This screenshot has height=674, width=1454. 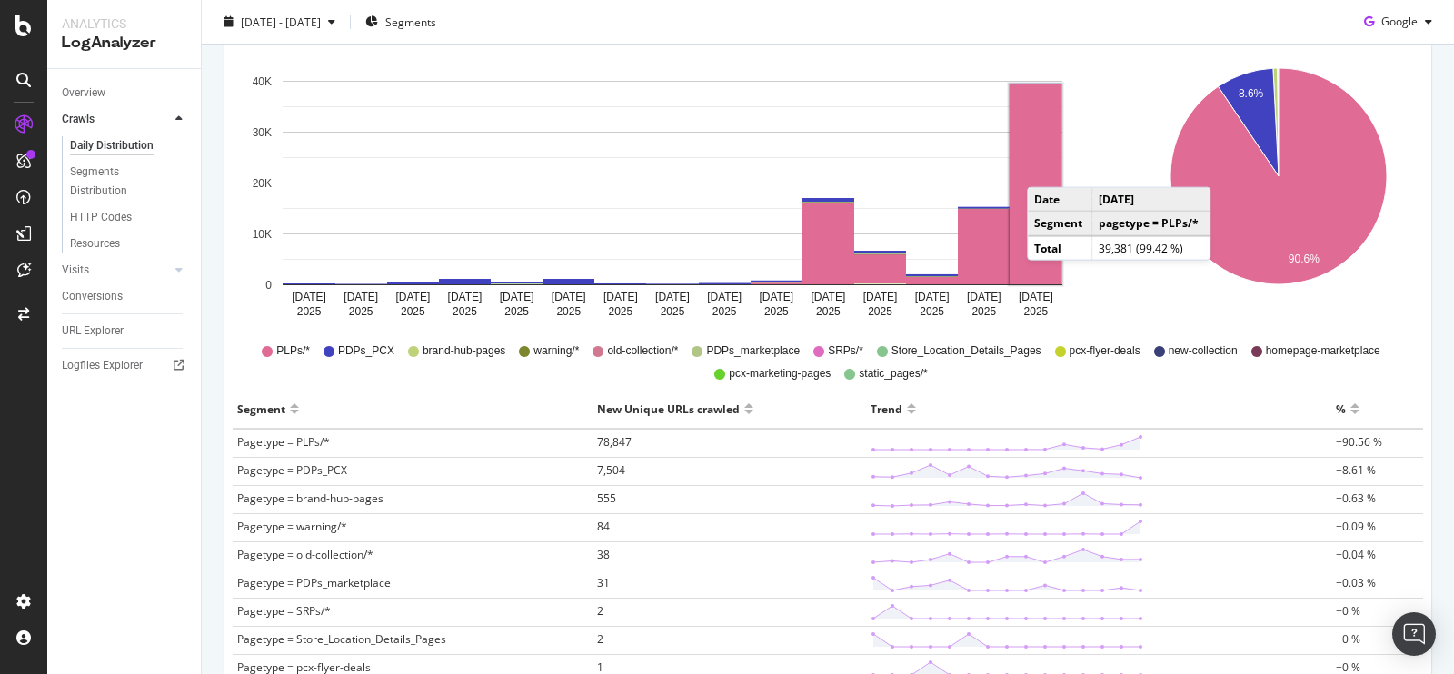 What do you see at coordinates (84, 93) in the screenshot?
I see `div: Overview` at bounding box center [84, 93].